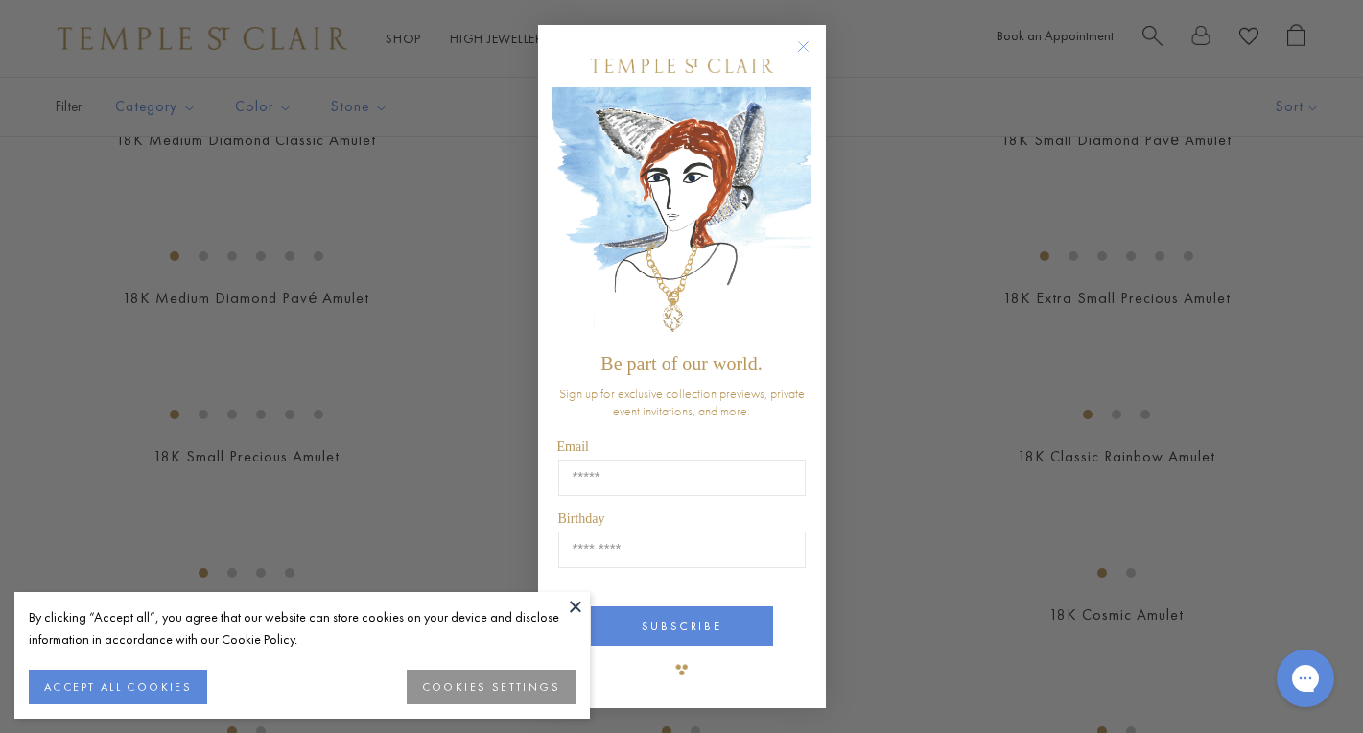 This screenshot has width=1363, height=733. Describe the element at coordinates (491, 687) in the screenshot. I see `button: COOKIES SETTINGS` at that location.